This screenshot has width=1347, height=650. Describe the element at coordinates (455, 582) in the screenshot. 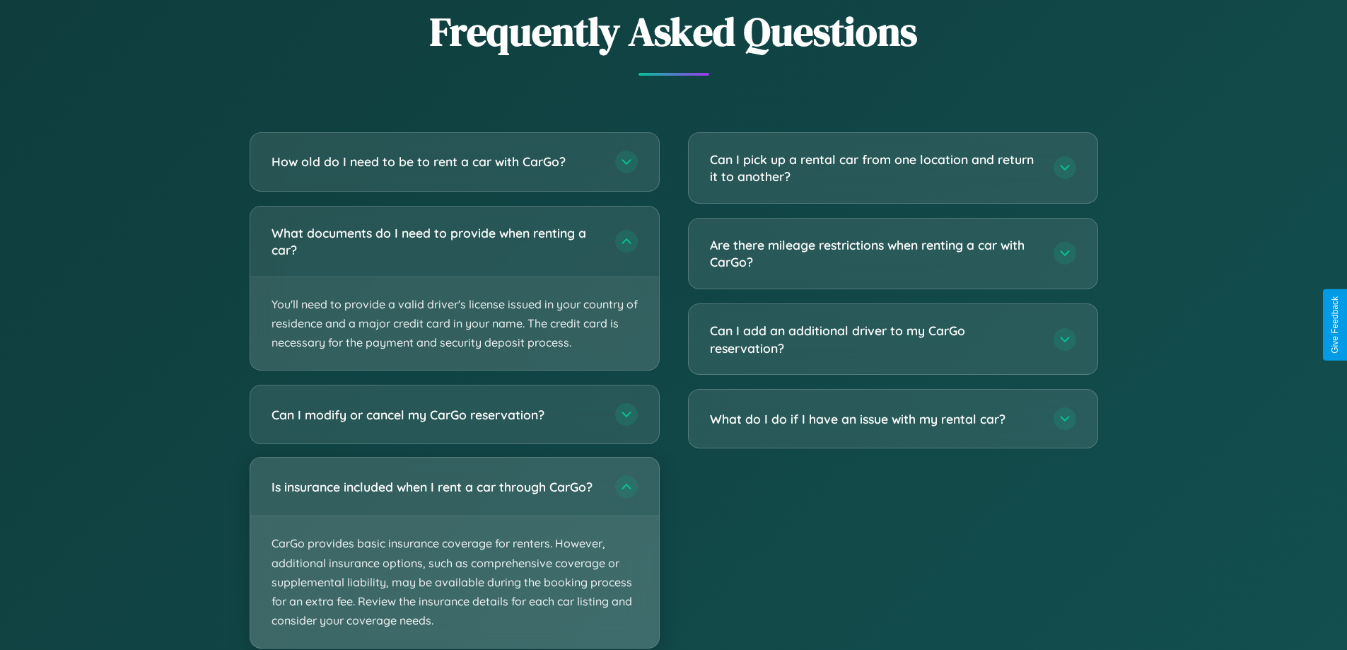

I see `p: CarGo provides basic insurance coverage for renters. However, additional insurance options, such ...` at that location.